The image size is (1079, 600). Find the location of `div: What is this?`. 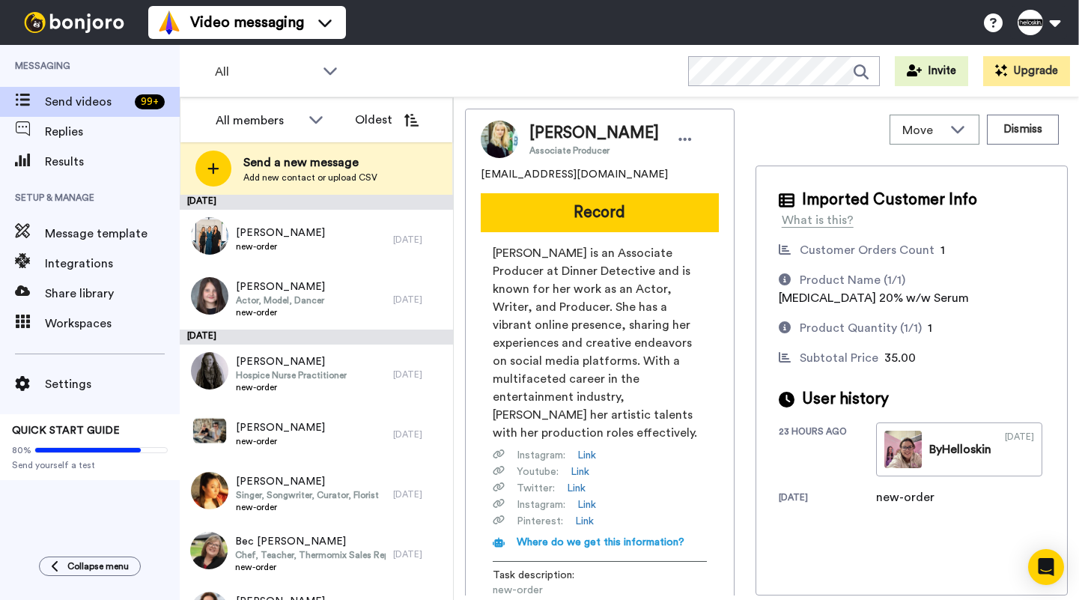

div: What is this? is located at coordinates (818, 220).